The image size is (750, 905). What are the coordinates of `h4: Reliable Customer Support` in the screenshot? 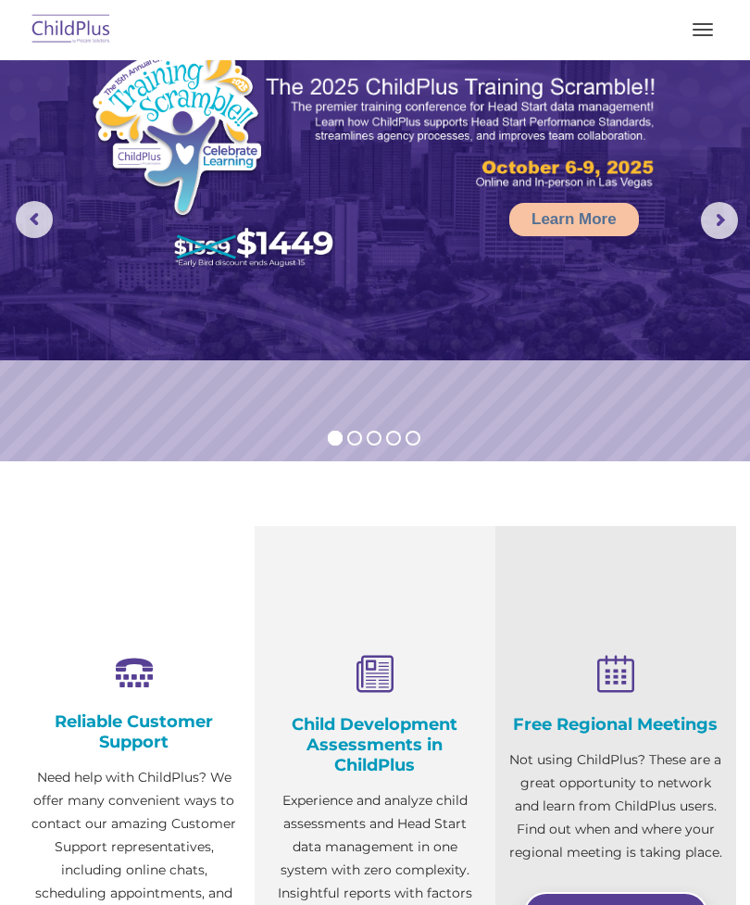 It's located at (134, 732).